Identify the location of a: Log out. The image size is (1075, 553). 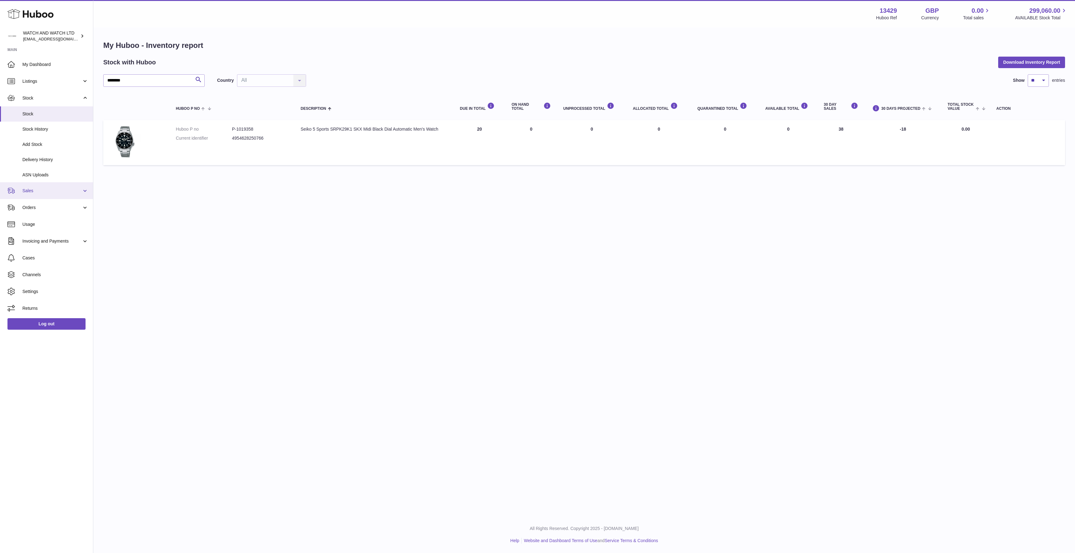
(46, 324).